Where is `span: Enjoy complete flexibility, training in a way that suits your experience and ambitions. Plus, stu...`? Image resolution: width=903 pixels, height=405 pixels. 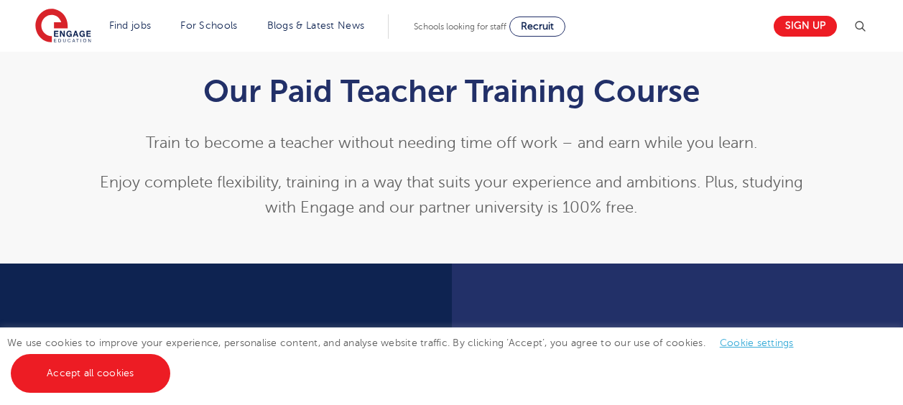
span: Enjoy complete flexibility, training in a way that suits your experience and ambitions. Plus, stu... is located at coordinates (451, 195).